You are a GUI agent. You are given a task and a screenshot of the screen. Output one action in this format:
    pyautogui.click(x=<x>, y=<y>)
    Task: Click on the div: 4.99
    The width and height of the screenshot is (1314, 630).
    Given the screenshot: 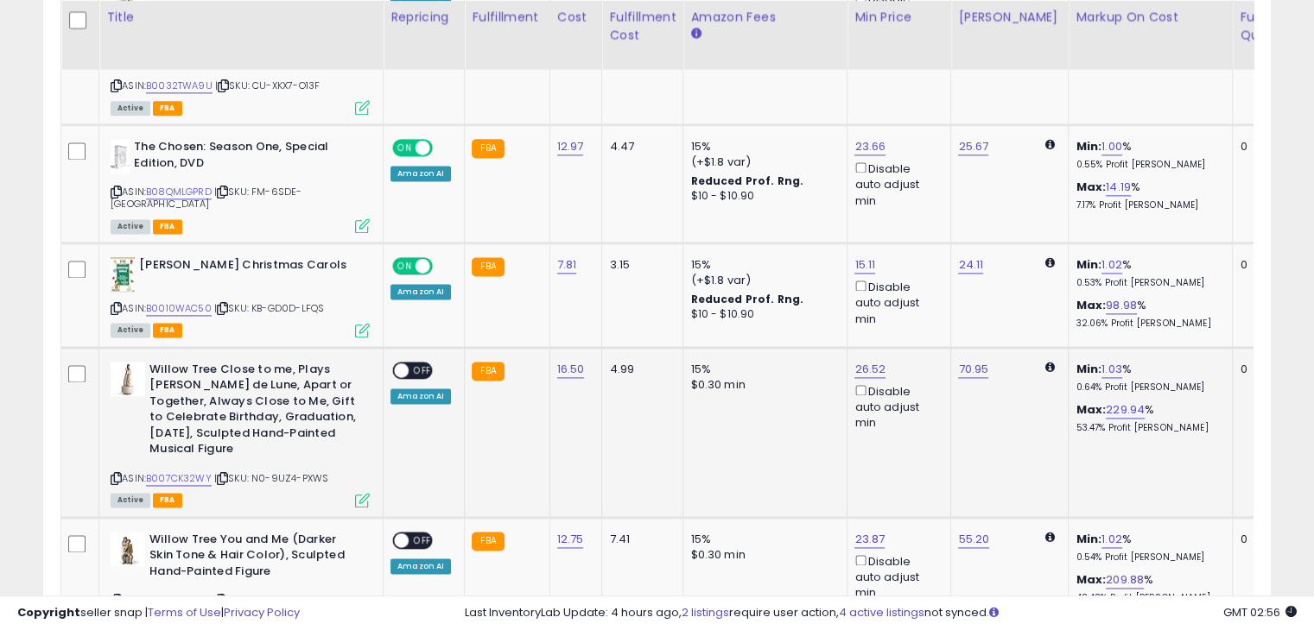 What is the action you would take?
    pyautogui.click(x=639, y=370)
    